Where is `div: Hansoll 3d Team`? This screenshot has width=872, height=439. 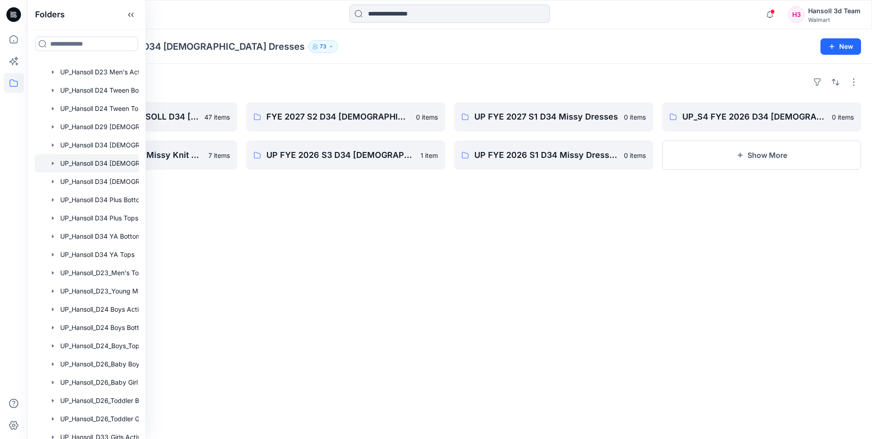
div: Hansoll 3d Team is located at coordinates (834, 11).